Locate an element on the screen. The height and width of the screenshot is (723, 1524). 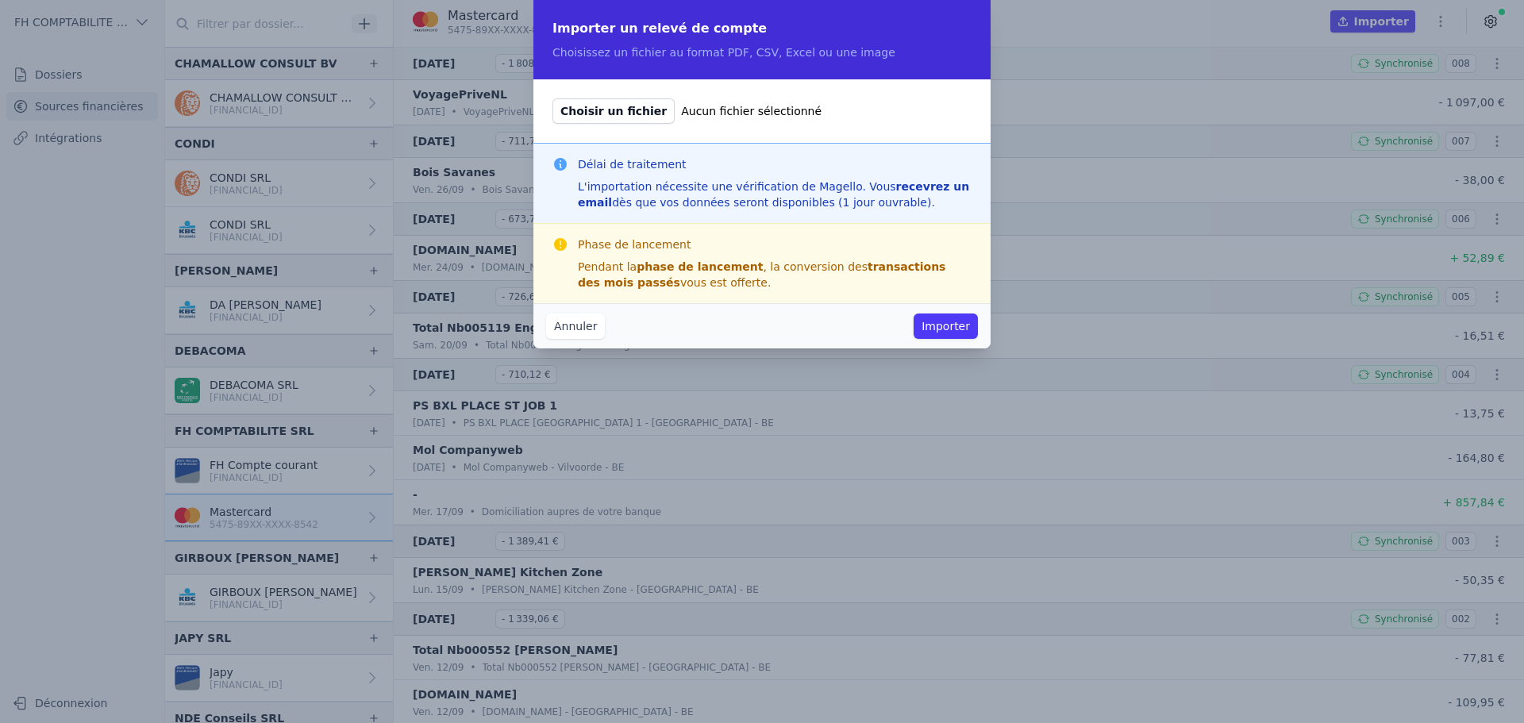
span: Choisir un fichier is located at coordinates (613, 111).